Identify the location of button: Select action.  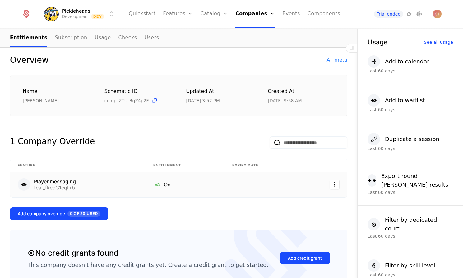
(335, 185).